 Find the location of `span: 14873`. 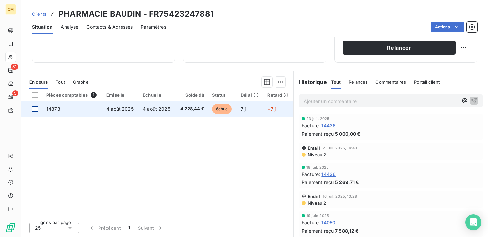

span: 14873 is located at coordinates (53, 109).